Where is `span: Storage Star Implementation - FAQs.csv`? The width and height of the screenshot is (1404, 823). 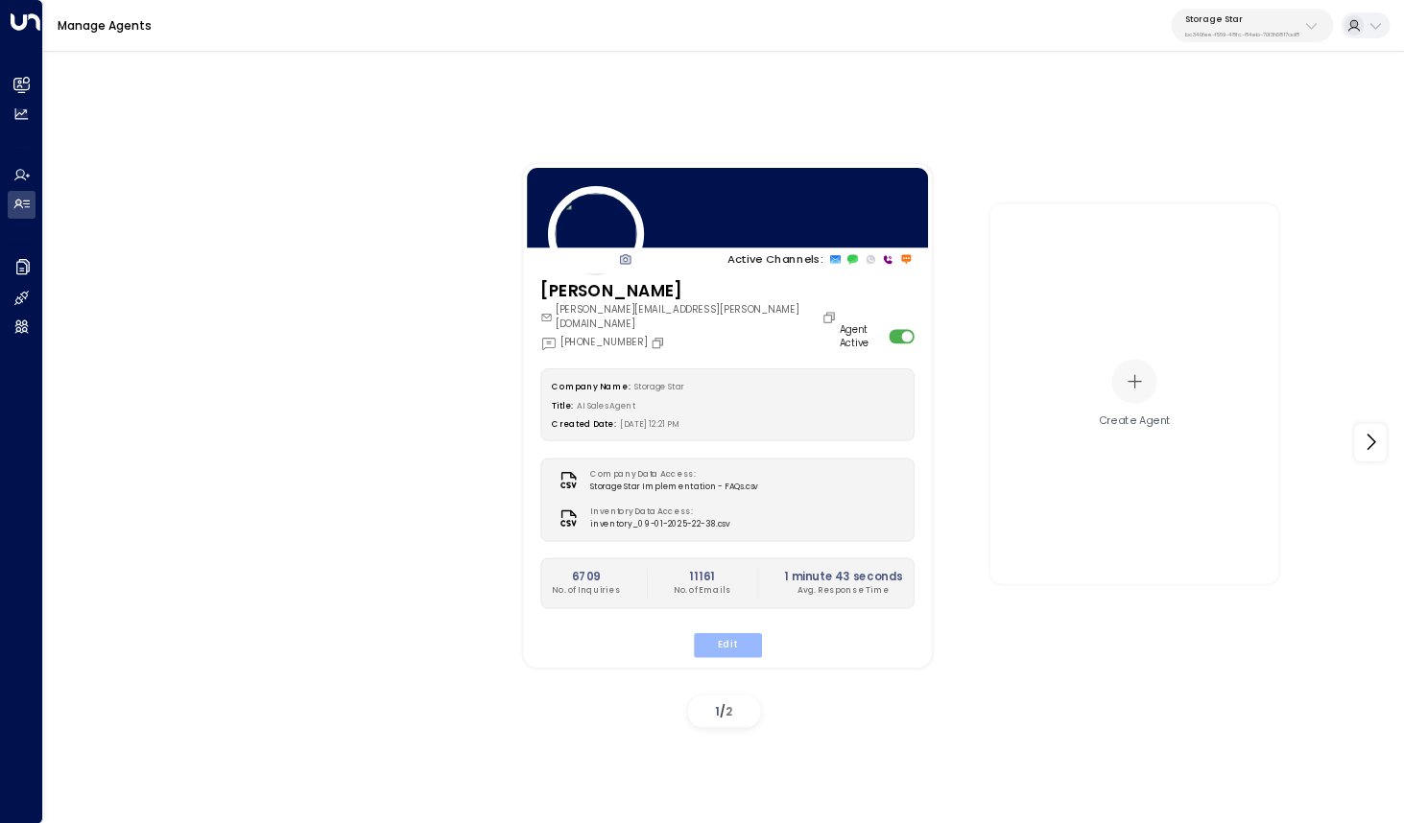
span: Storage Star Implementation - FAQs.csv is located at coordinates (673, 485).